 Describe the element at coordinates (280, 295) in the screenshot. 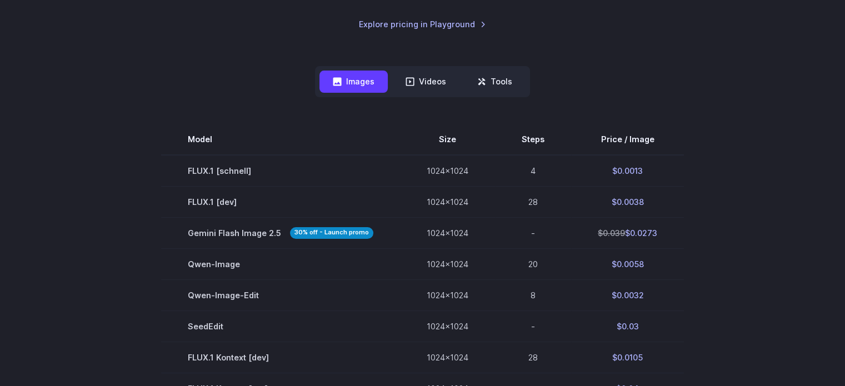

I see `td: Qwen-Image-Edit` at that location.